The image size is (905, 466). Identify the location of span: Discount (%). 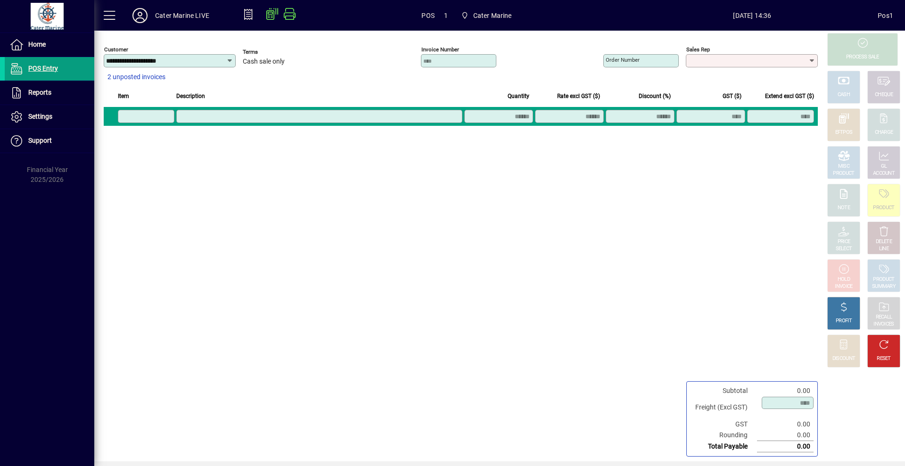
(654, 96).